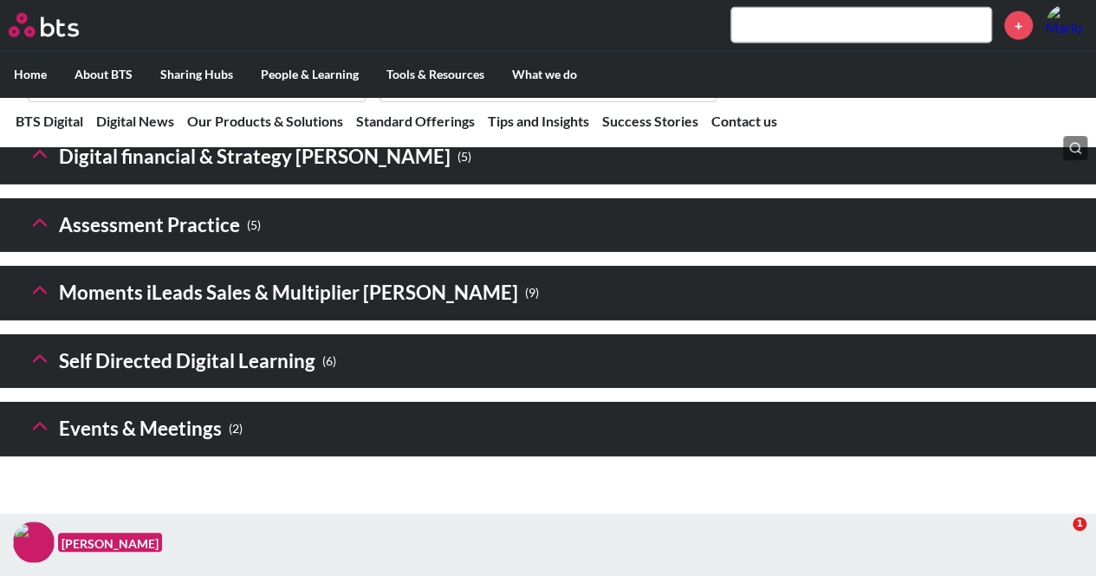  What do you see at coordinates (236, 429) in the screenshot?
I see `small: ( 2 )` at bounding box center [236, 429].